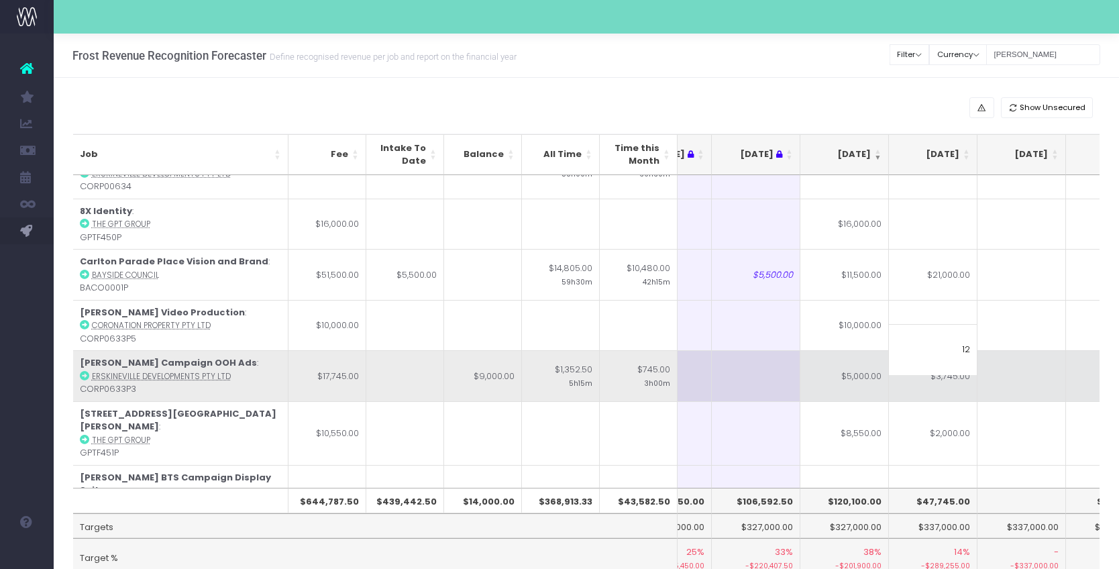  What do you see at coordinates (295, 56) in the screenshot?
I see `h3: Frost Revenue Recognition Forecaster` at bounding box center [295, 56].